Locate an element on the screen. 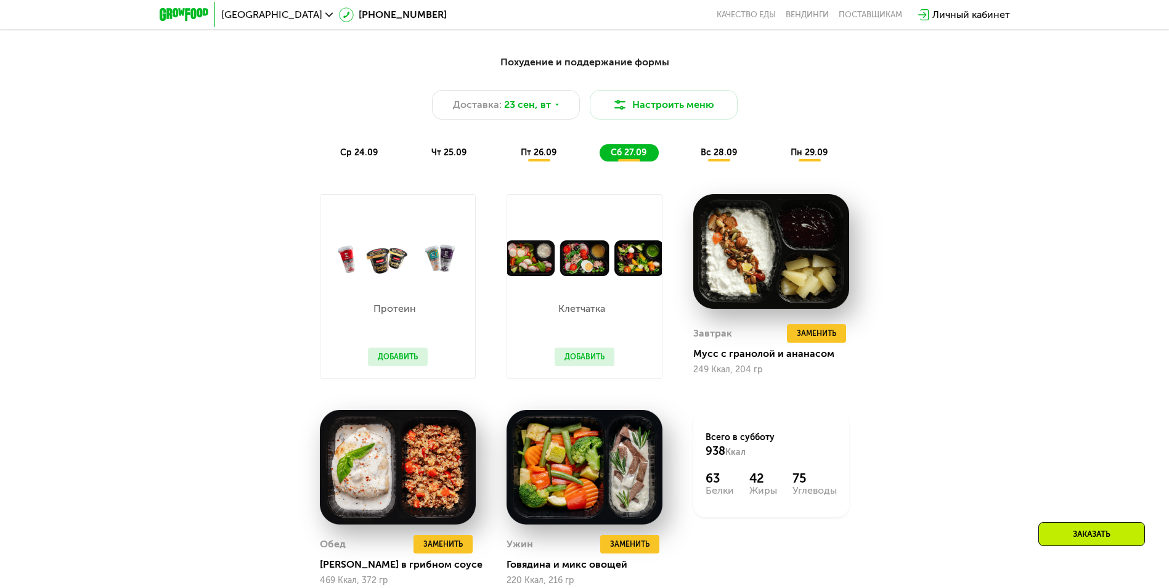  span: сб 27.09 is located at coordinates (629, 152).